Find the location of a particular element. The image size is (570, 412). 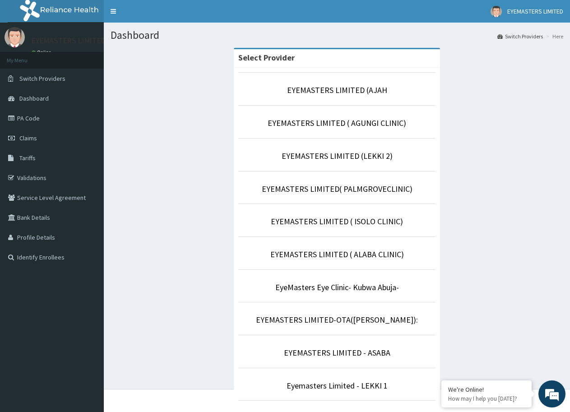

a: EYEMASTERS LIMITED - ASABA is located at coordinates (337, 352).